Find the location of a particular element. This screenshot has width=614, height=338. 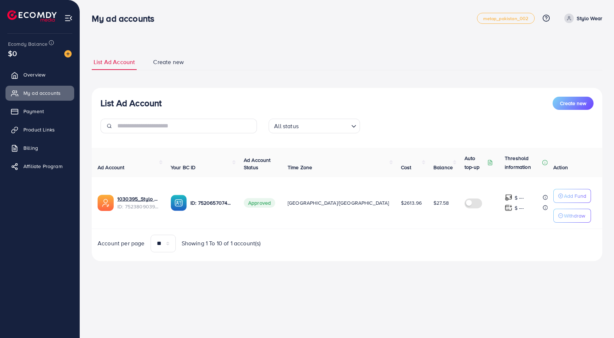

a: Product Links is located at coordinates (40, 129).